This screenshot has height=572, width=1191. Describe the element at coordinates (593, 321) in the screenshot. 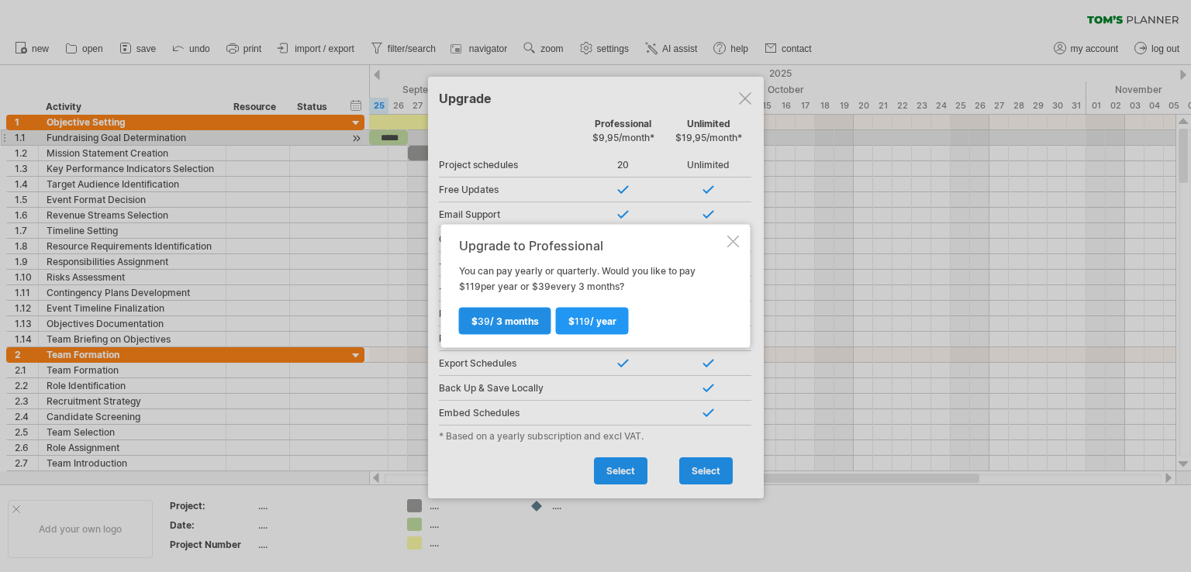

I see `span: $ / year` at that location.